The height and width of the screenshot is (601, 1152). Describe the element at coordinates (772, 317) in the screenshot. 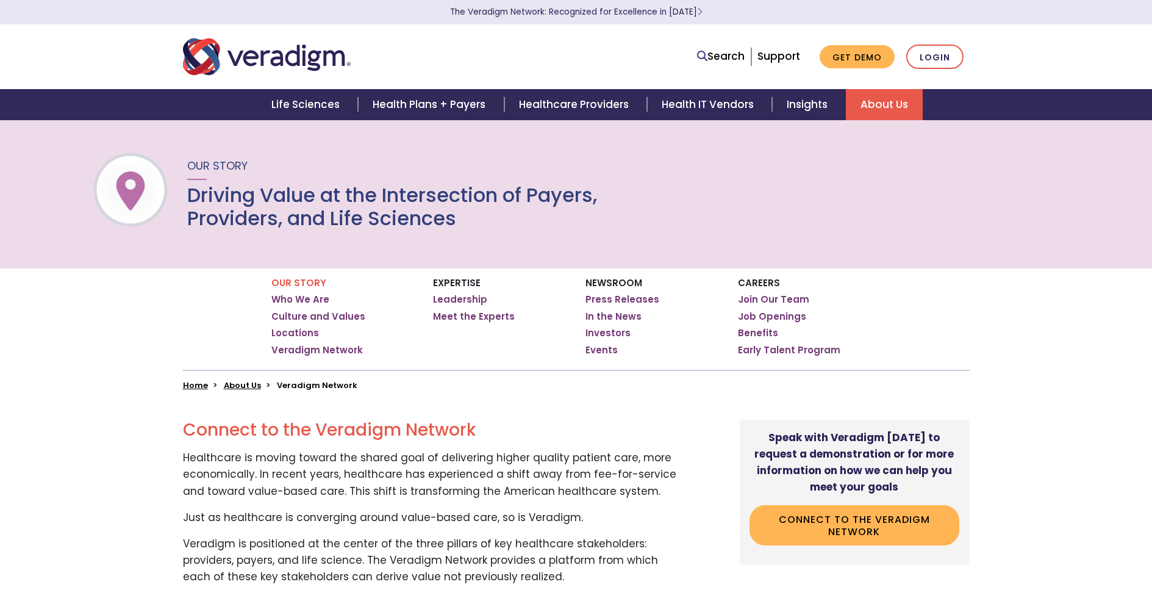

I see `a: Job Openings` at that location.